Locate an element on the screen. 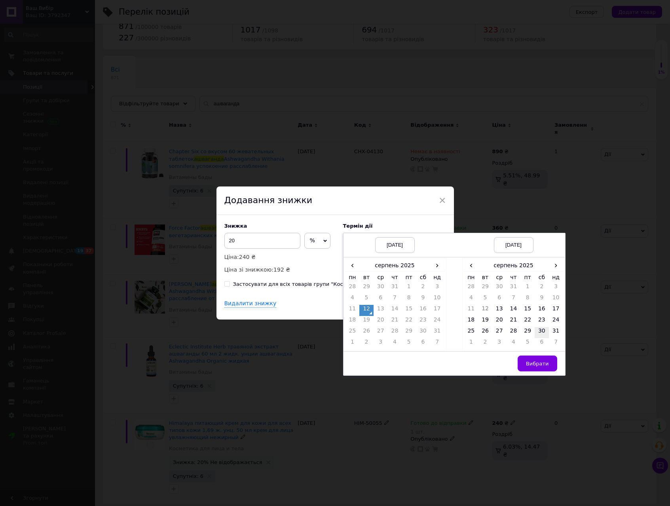  td: 26 is located at coordinates (486, 333).